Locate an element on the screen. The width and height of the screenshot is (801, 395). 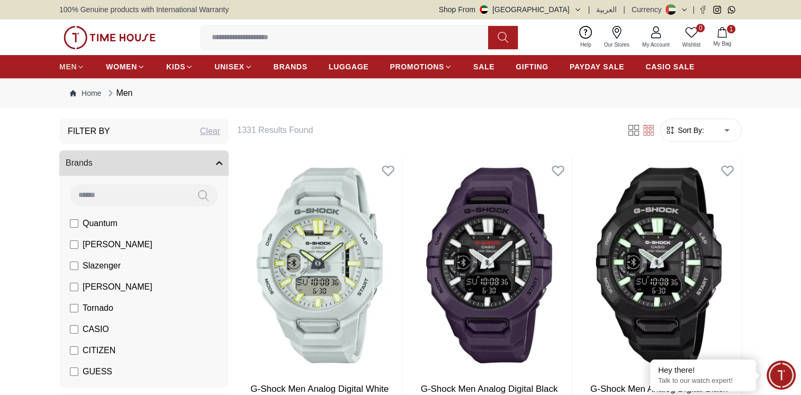
a: 0Wishlist is located at coordinates (691, 37).